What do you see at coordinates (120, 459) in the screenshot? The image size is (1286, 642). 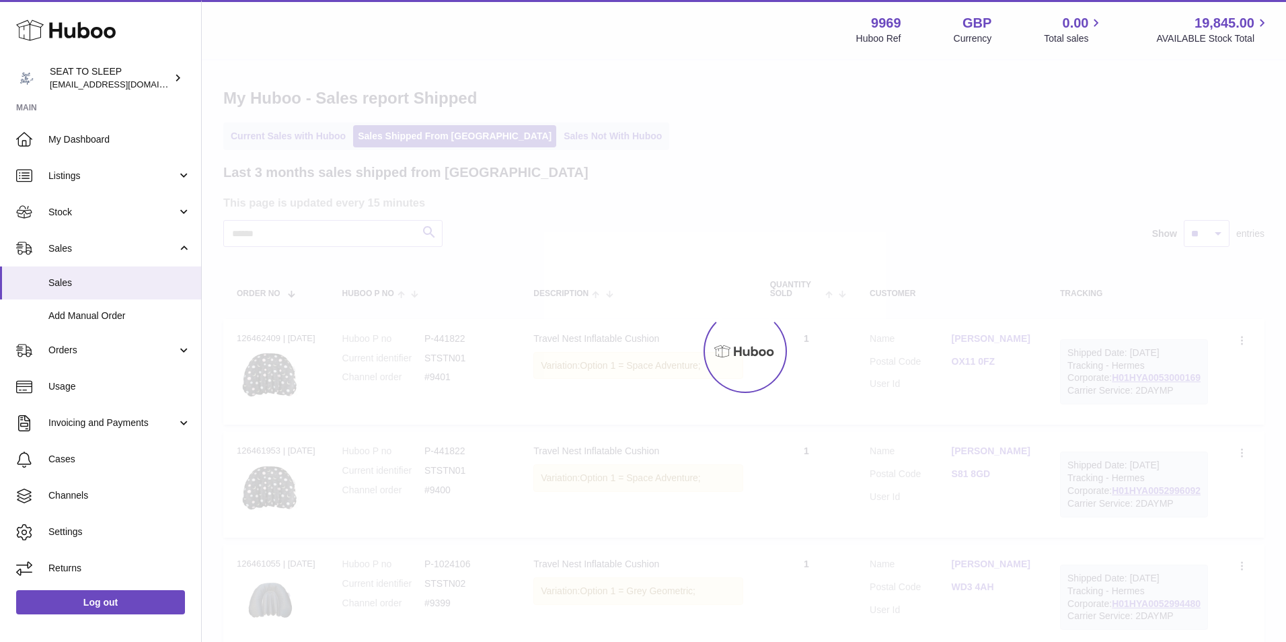 I see `span: Cases` at bounding box center [120, 459].